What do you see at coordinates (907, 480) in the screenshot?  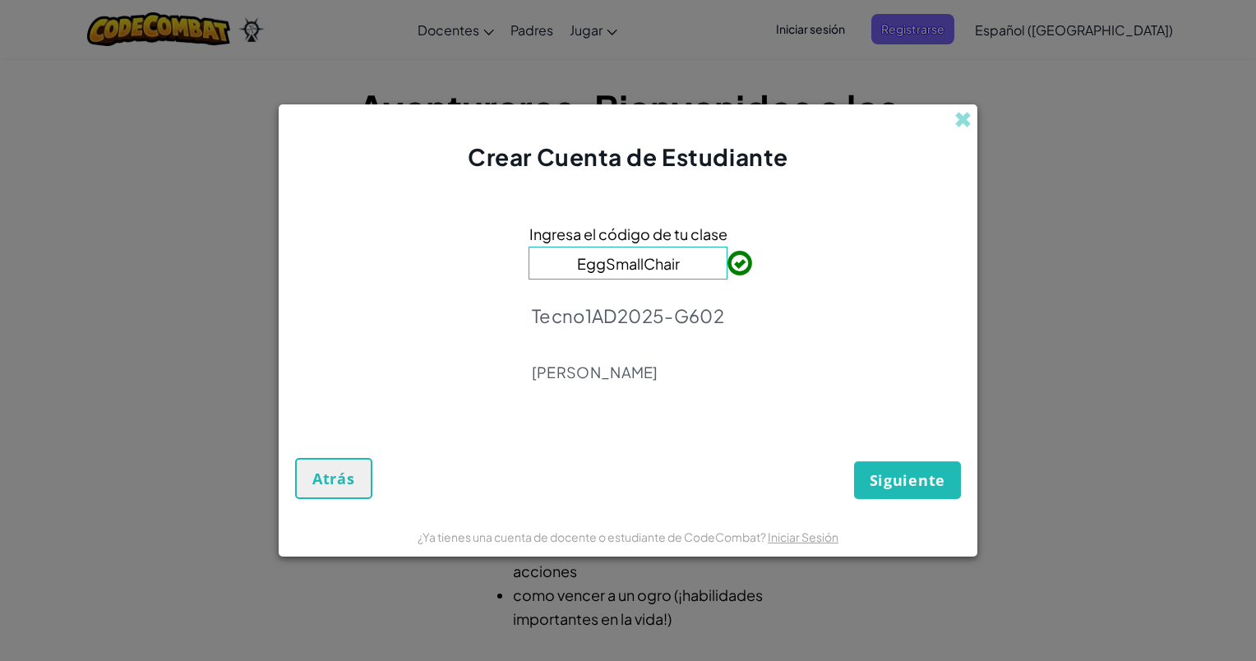 I see `span: Siguiente` at bounding box center [907, 480].